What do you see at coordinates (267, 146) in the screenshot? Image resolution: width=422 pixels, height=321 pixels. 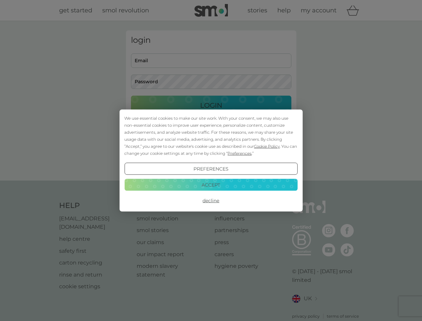 I see `span: Cookie Policy` at bounding box center [267, 146].